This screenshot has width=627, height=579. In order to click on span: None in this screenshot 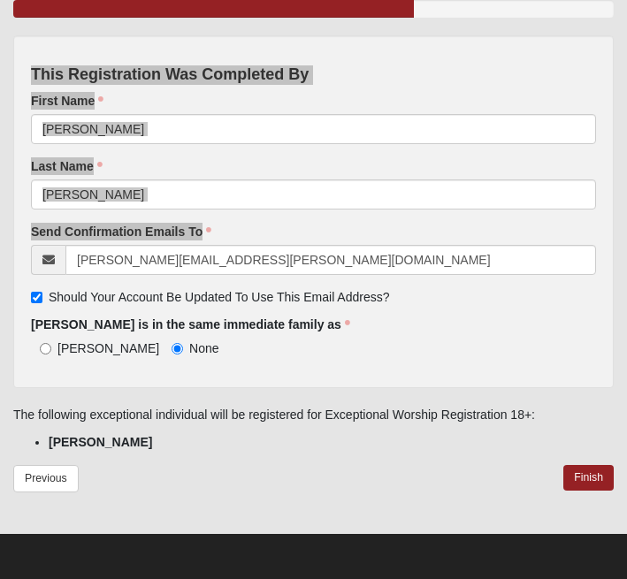, I will do `click(203, 349)`.